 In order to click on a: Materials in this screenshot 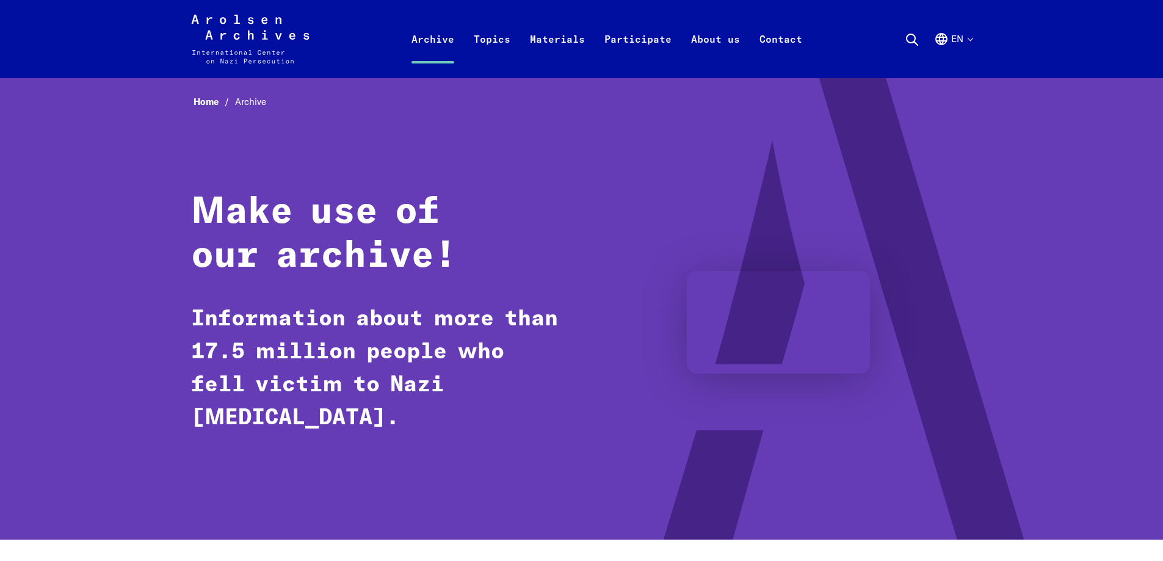, I will do `click(557, 54)`.